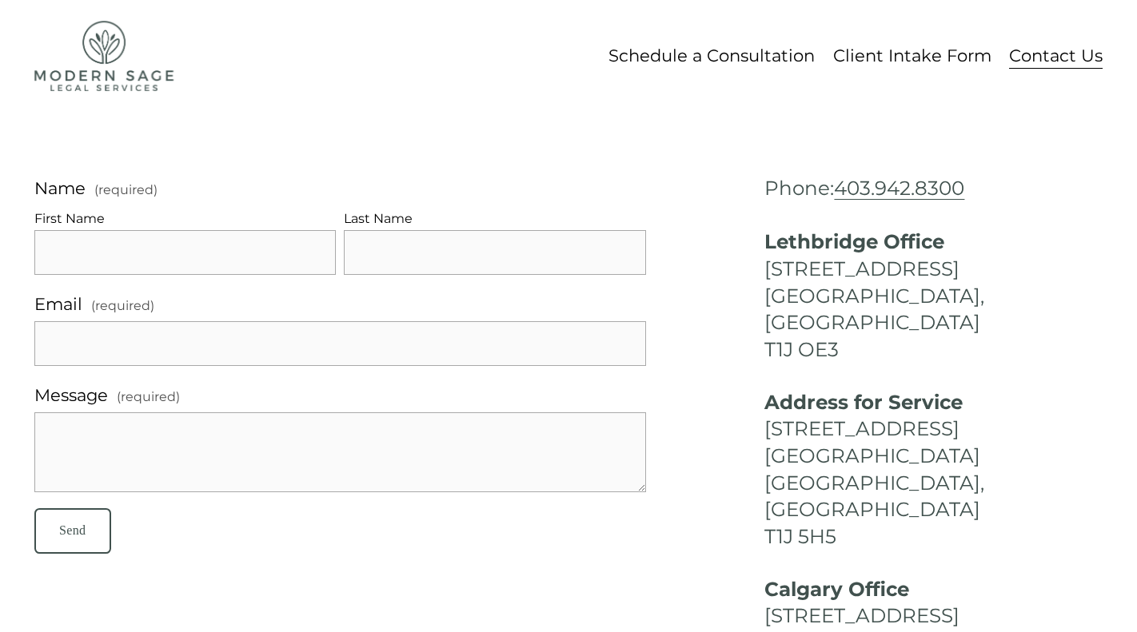 This screenshot has width=1137, height=632. Describe the element at coordinates (73, 531) in the screenshot. I see `button: SendSend` at that location.